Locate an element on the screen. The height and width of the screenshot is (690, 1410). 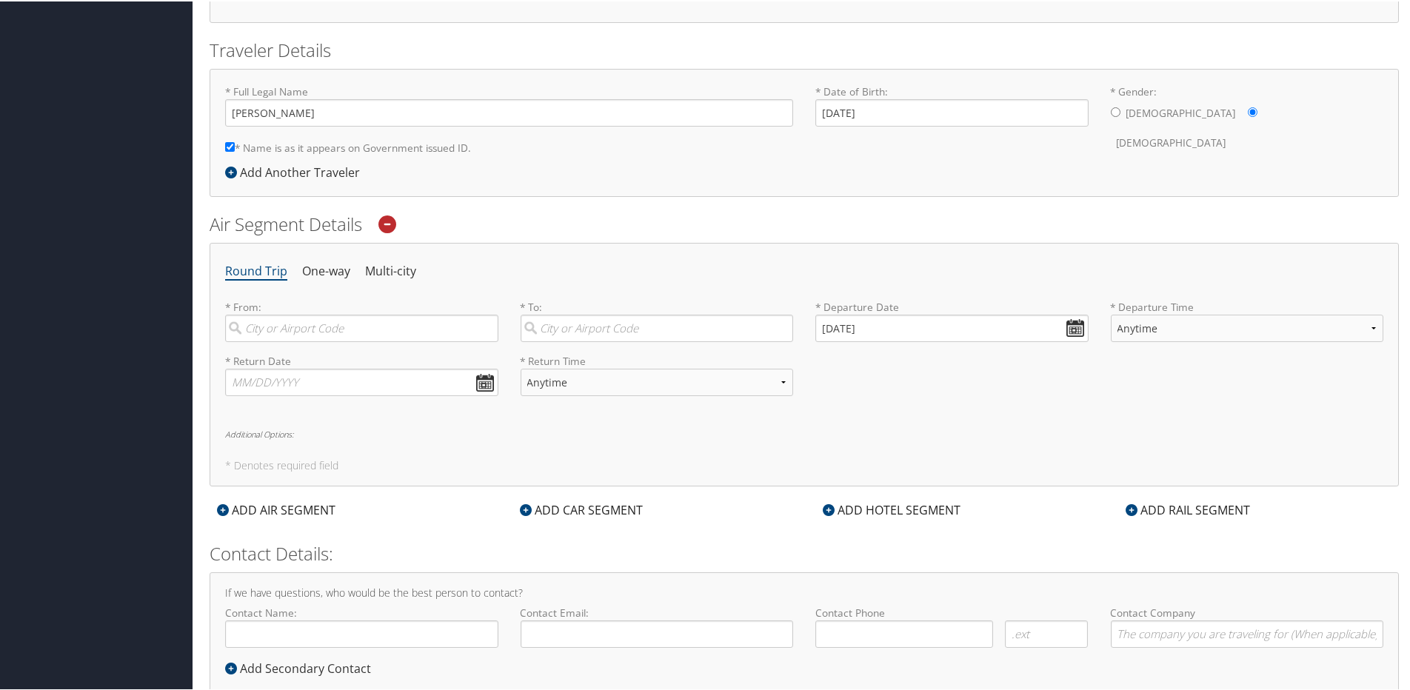
label: Contact Email: is located at coordinates (657, 625).